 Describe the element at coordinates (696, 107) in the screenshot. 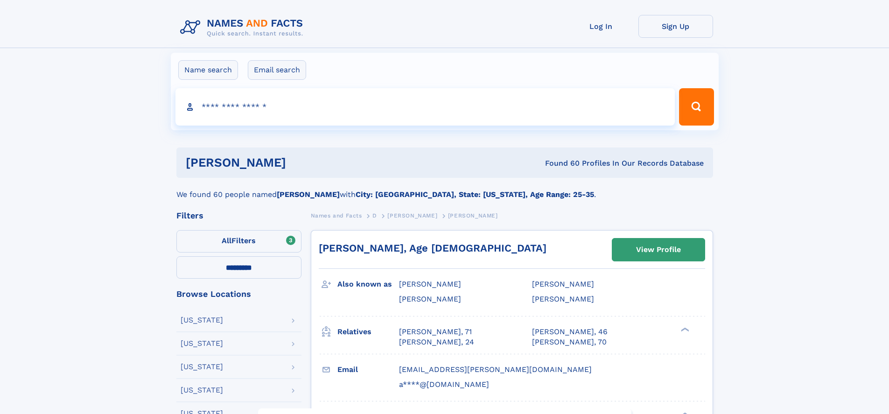

I see `button: Search Button` at that location.